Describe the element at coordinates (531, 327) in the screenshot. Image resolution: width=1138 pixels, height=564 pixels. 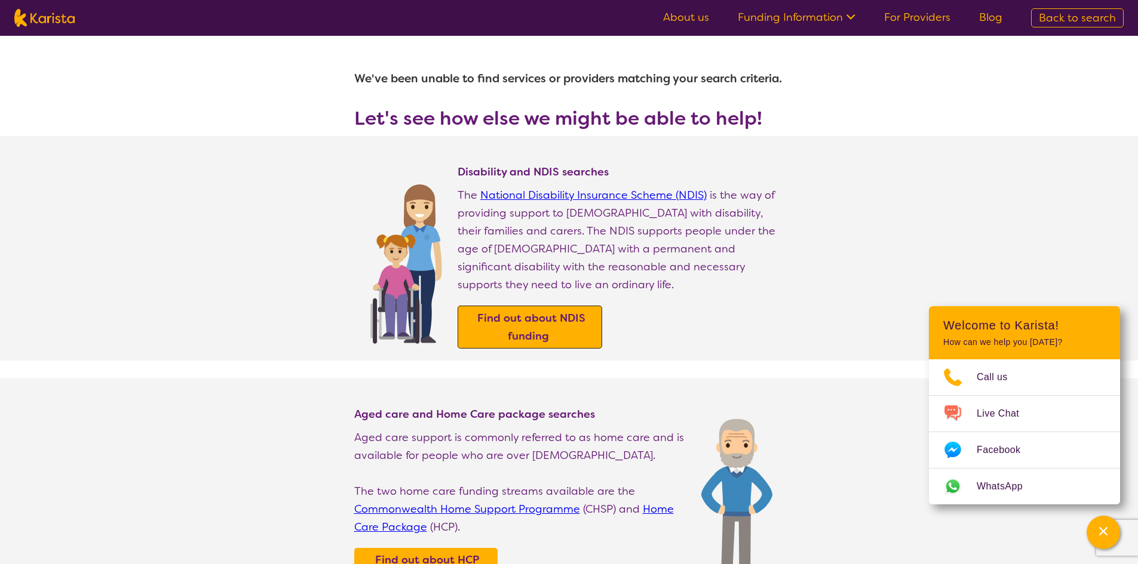
I see `b: Find out about NDIS funding` at that location.